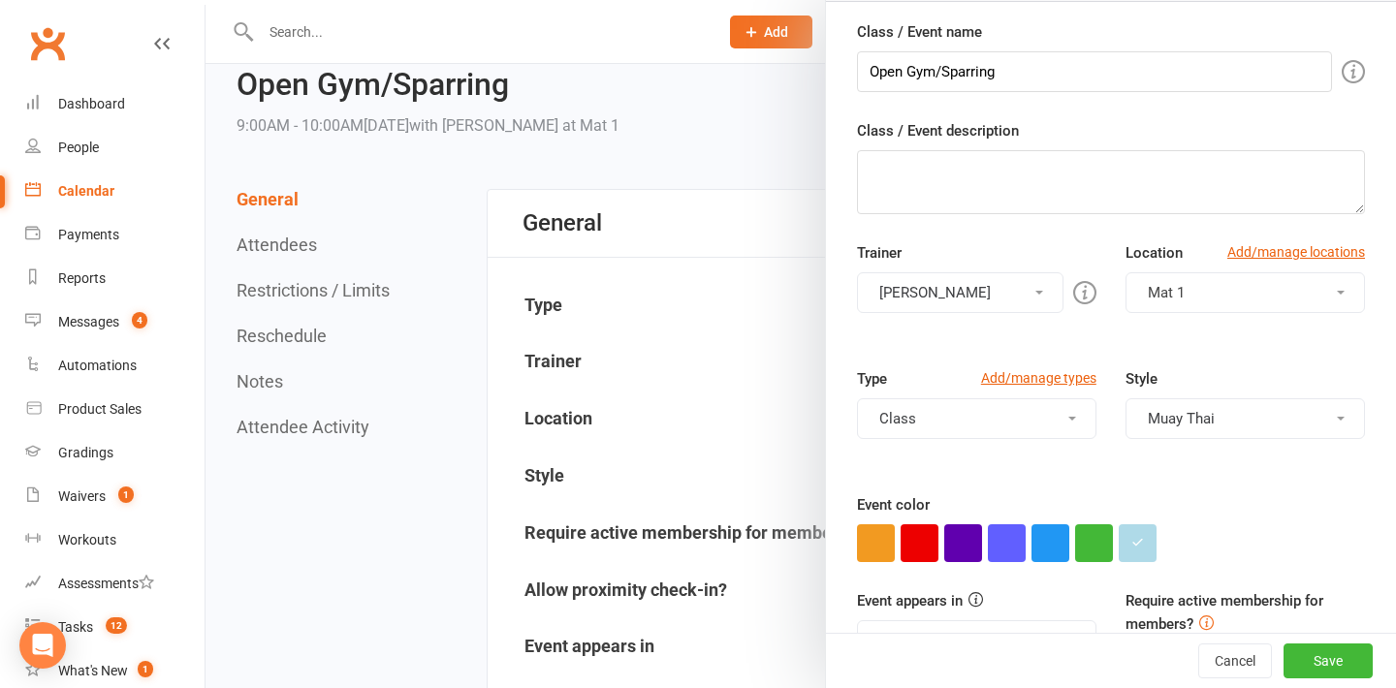 The height and width of the screenshot is (688, 1396). Describe the element at coordinates (114, 627) in the screenshot. I see `a: Tasks 12` at that location.